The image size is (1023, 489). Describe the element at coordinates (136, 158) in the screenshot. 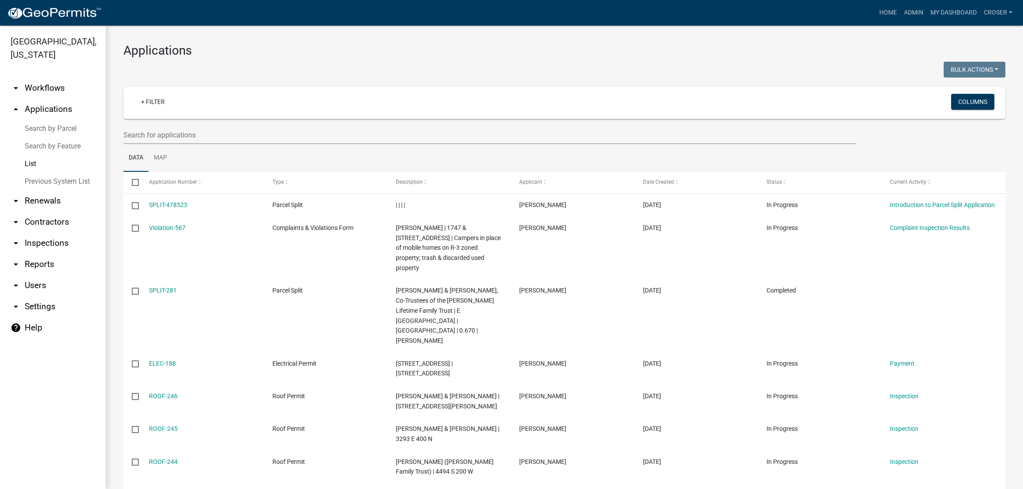

I see `a: Data` at that location.